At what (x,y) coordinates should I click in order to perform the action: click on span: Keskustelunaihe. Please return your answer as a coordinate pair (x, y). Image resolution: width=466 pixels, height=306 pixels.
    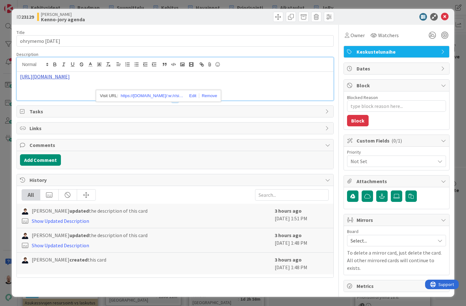
    Looking at the image, I should click on (397, 52).